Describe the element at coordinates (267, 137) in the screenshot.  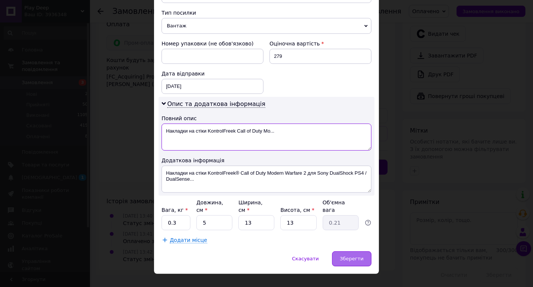
I see `textarea: Накладки на стіки KontrolFreek Call of Duty Mo...` at that location.